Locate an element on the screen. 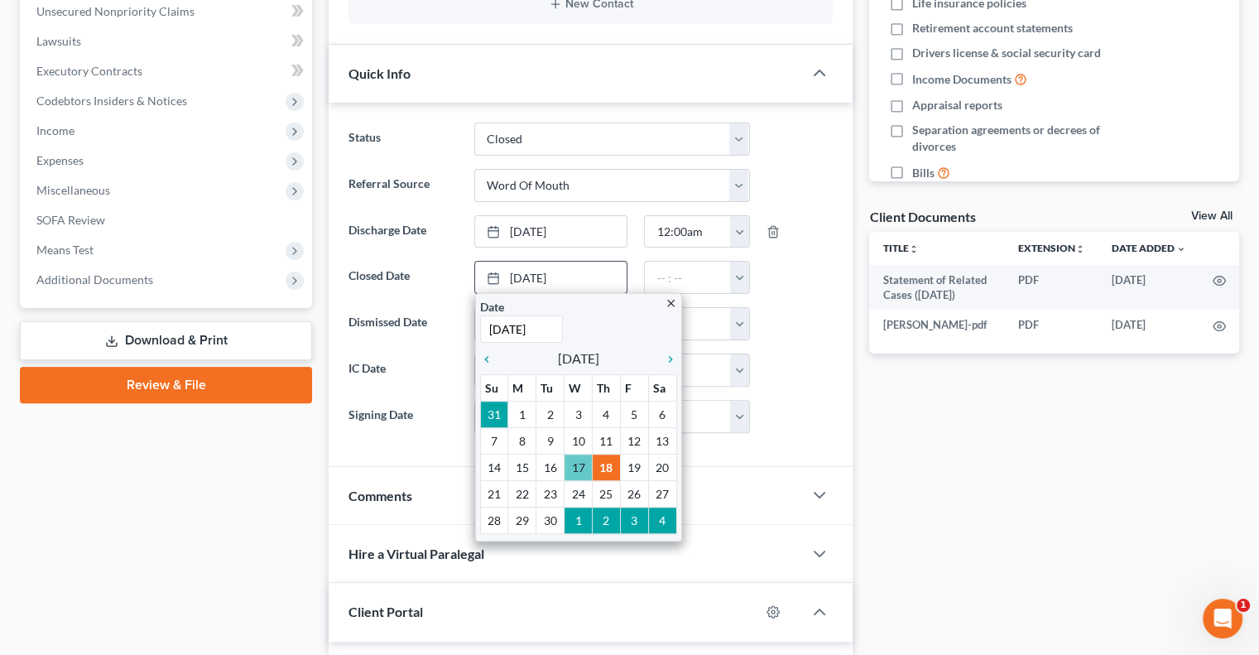 The height and width of the screenshot is (655, 1259). label: Status is located at coordinates (402, 139).